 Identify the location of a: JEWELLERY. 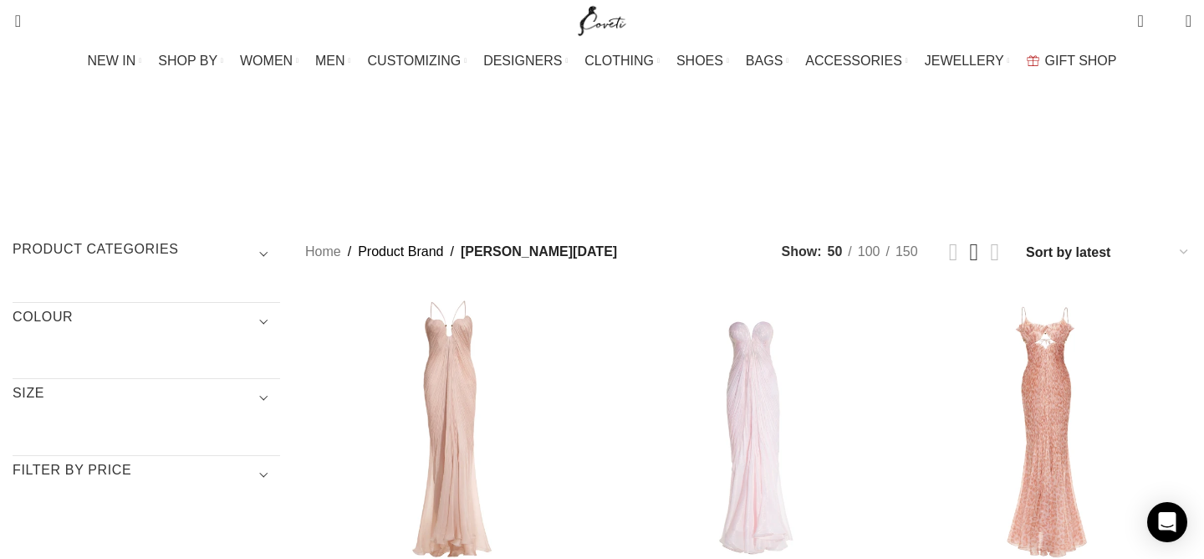
(968, 61).